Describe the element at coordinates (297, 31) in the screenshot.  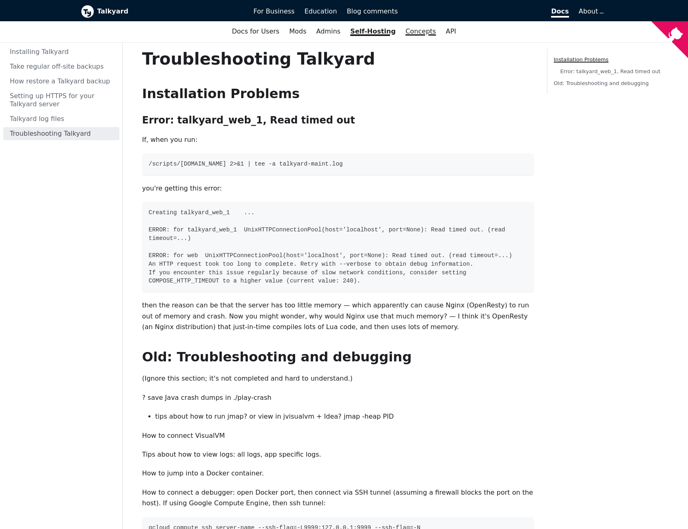
I see `a: Mods` at that location.